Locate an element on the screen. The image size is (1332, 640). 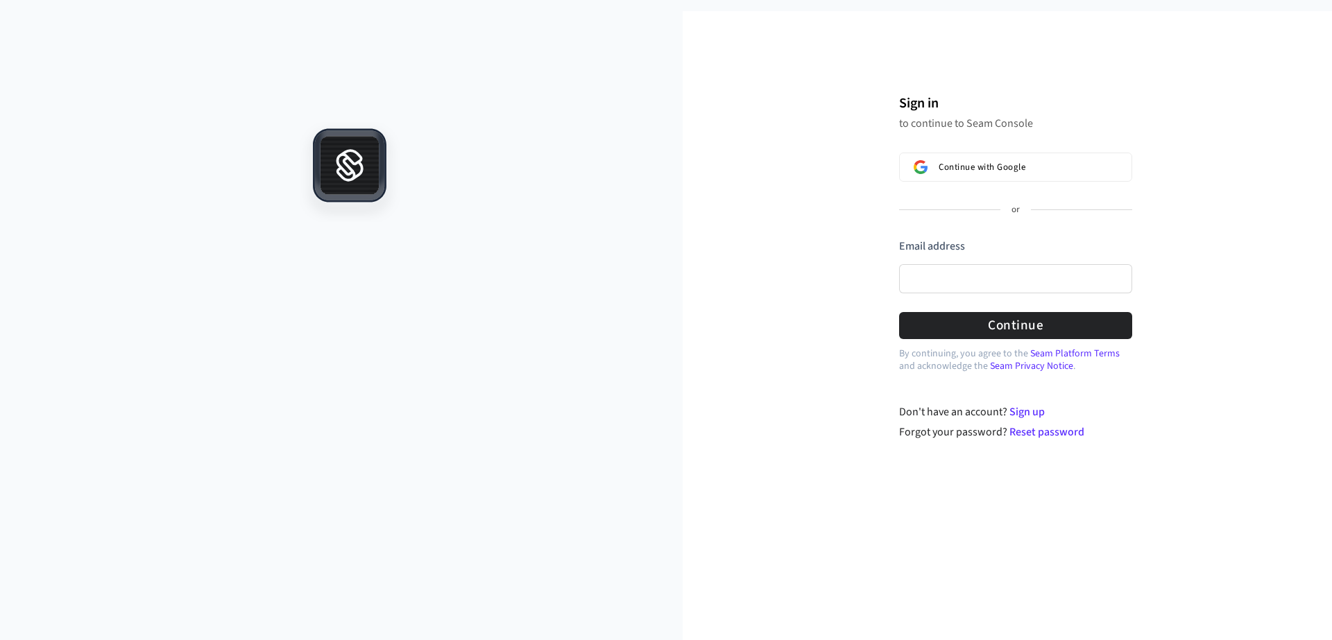
a: Seam Platform Terms is located at coordinates (1075, 354).